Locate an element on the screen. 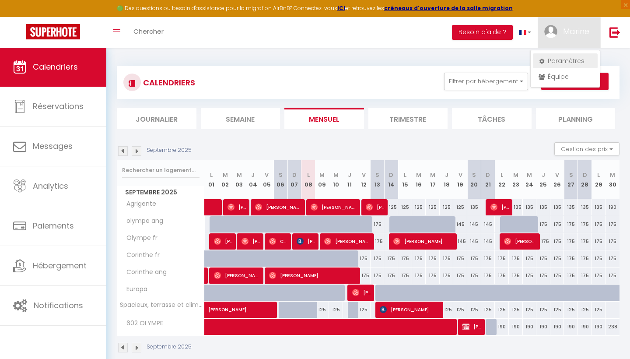 This screenshot has height=359, width=630. input: Rechercher un logement... is located at coordinates (161, 170).